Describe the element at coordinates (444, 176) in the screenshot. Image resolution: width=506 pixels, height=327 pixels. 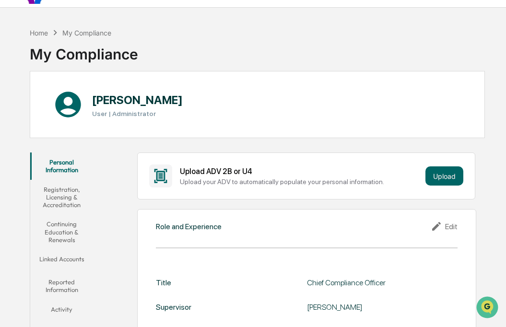
I see `button: Upload` at that location.